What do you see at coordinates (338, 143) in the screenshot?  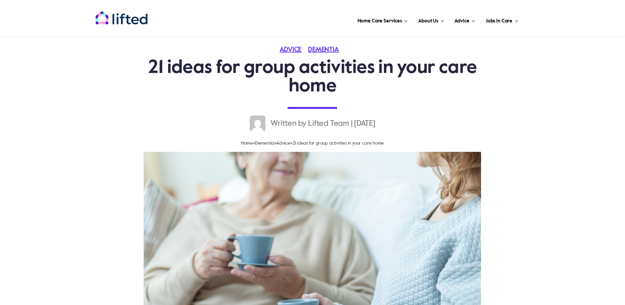 I see `span: 21 ideas for group activities in your care home` at bounding box center [338, 143].